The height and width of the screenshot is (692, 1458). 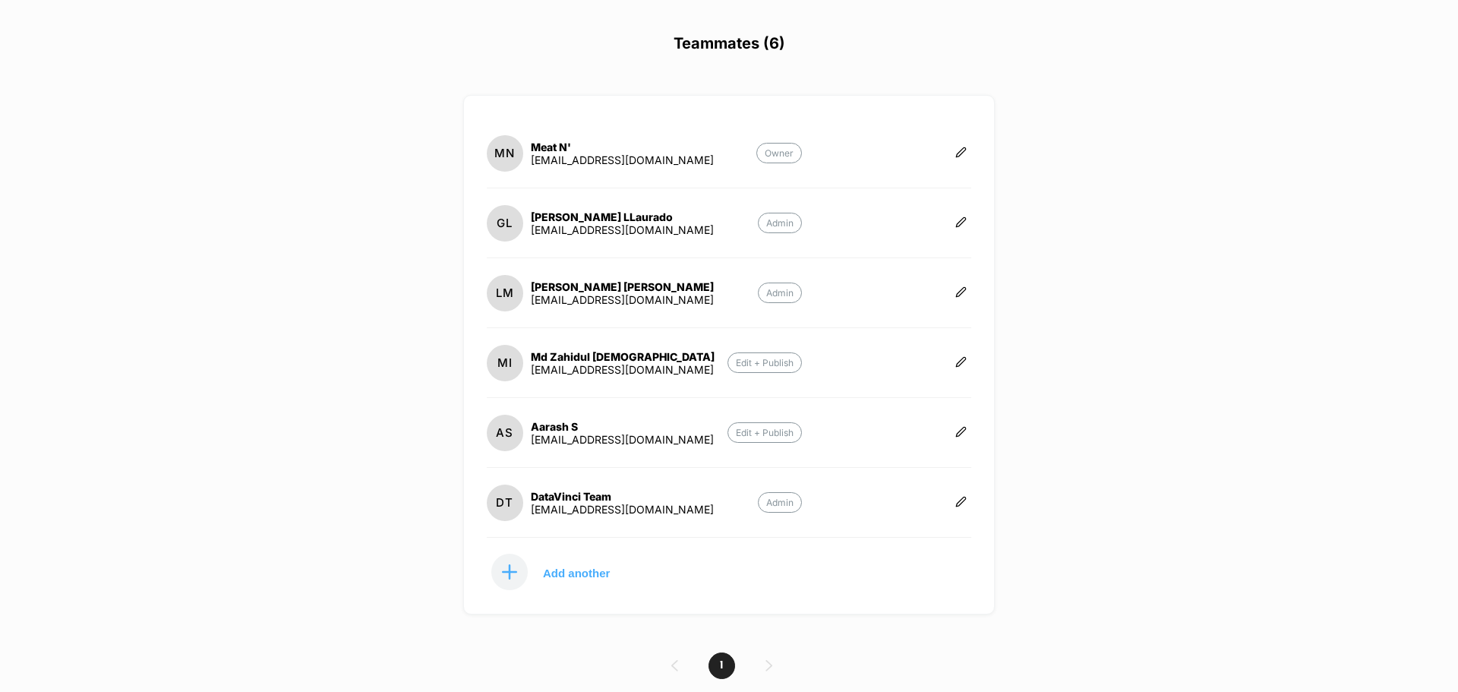 What do you see at coordinates (622, 426) in the screenshot?
I see `div: Aarash S` at bounding box center [622, 426].